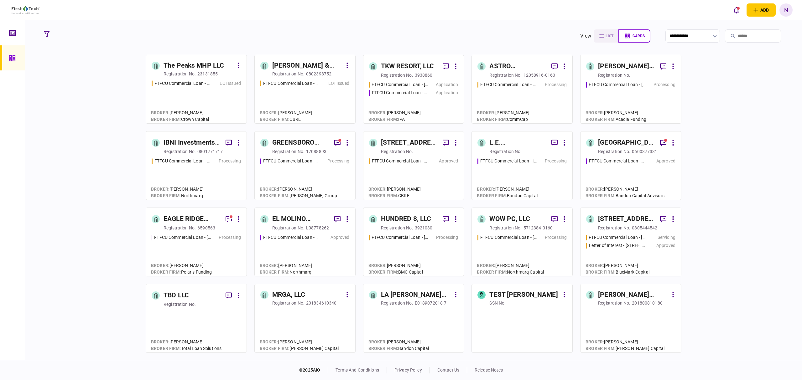 Image resolution: width=802 pixels, height=380 pixels. I want to click on div: 0801771717, so click(210, 152).